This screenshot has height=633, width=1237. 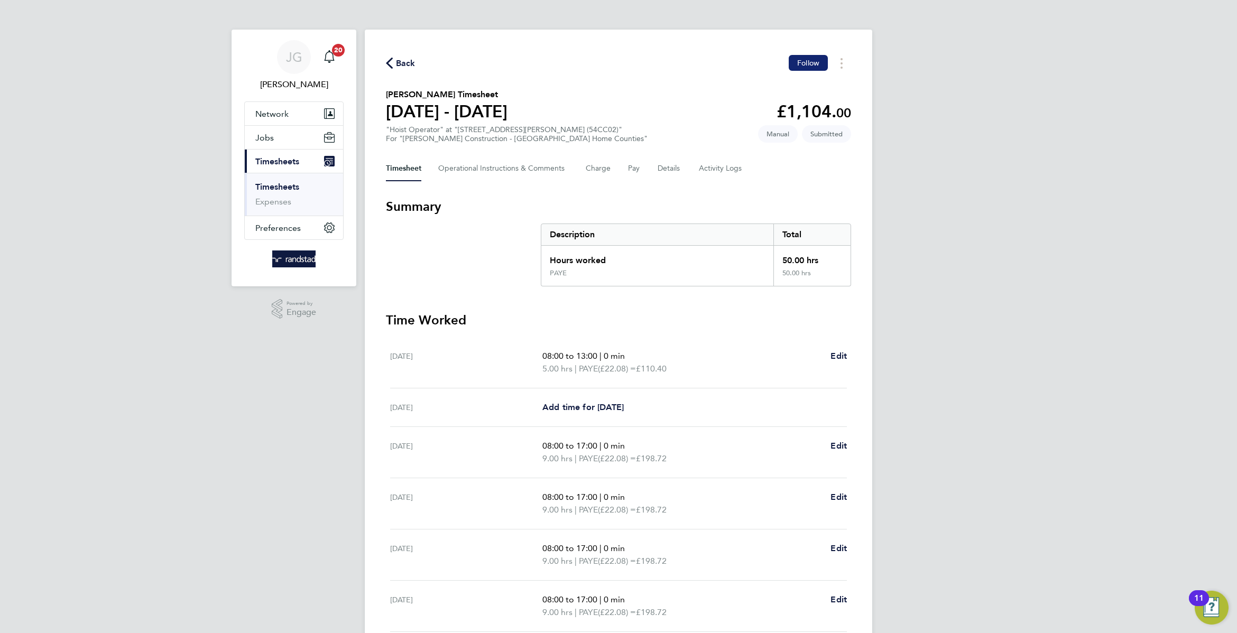 What do you see at coordinates (808, 63) in the screenshot?
I see `button: Follow` at bounding box center [808, 63].